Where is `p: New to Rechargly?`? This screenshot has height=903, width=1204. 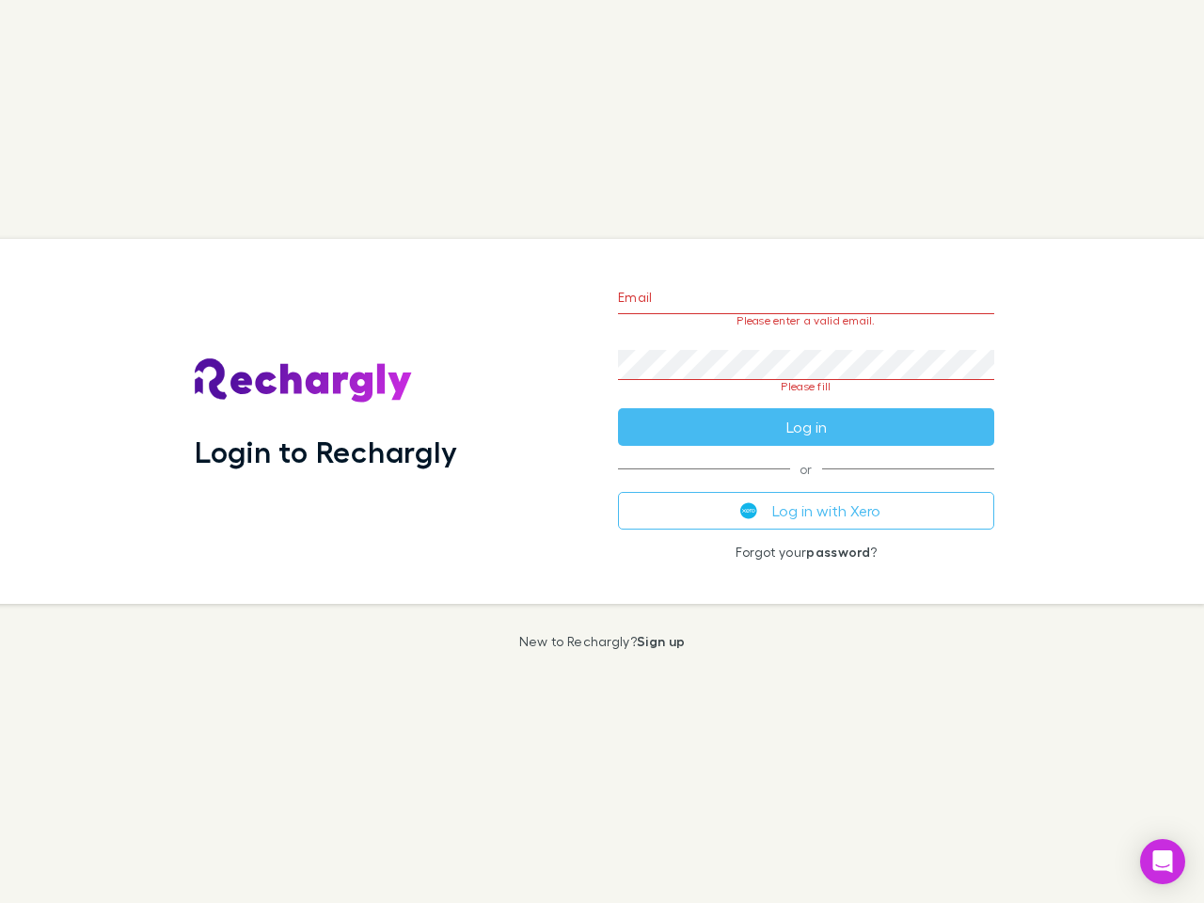
p: New to Rechargly? is located at coordinates (602, 641).